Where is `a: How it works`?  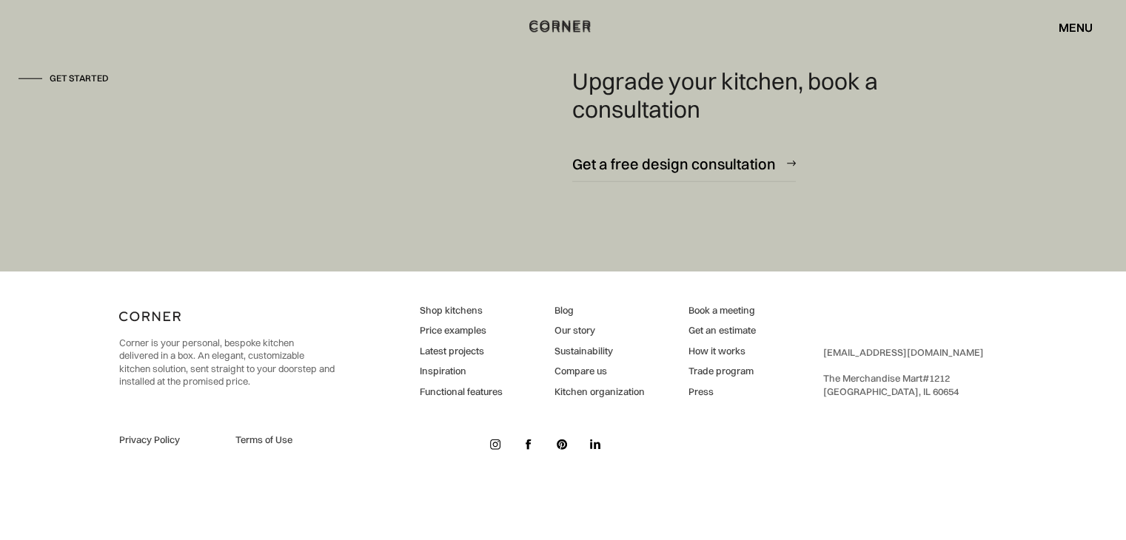
a: How it works is located at coordinates (722, 352).